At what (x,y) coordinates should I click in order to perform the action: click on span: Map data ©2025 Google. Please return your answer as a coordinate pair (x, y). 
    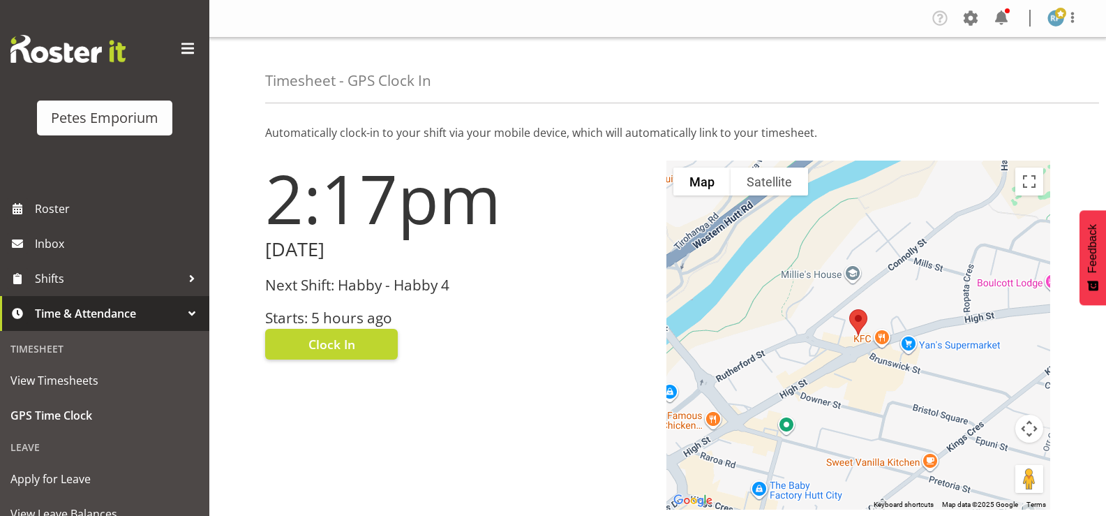
    Looking at the image, I should click on (980, 504).